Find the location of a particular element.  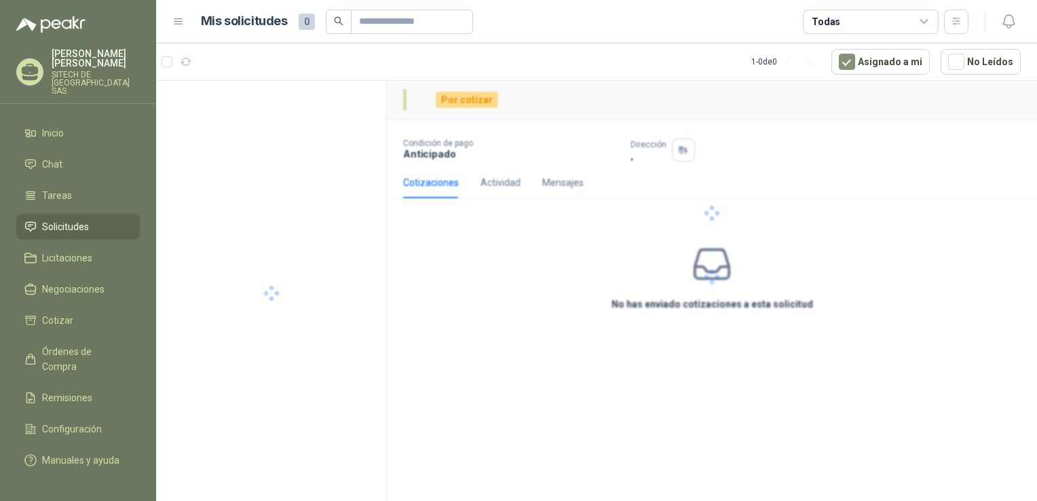

span: Solicitudes is located at coordinates (65, 227).